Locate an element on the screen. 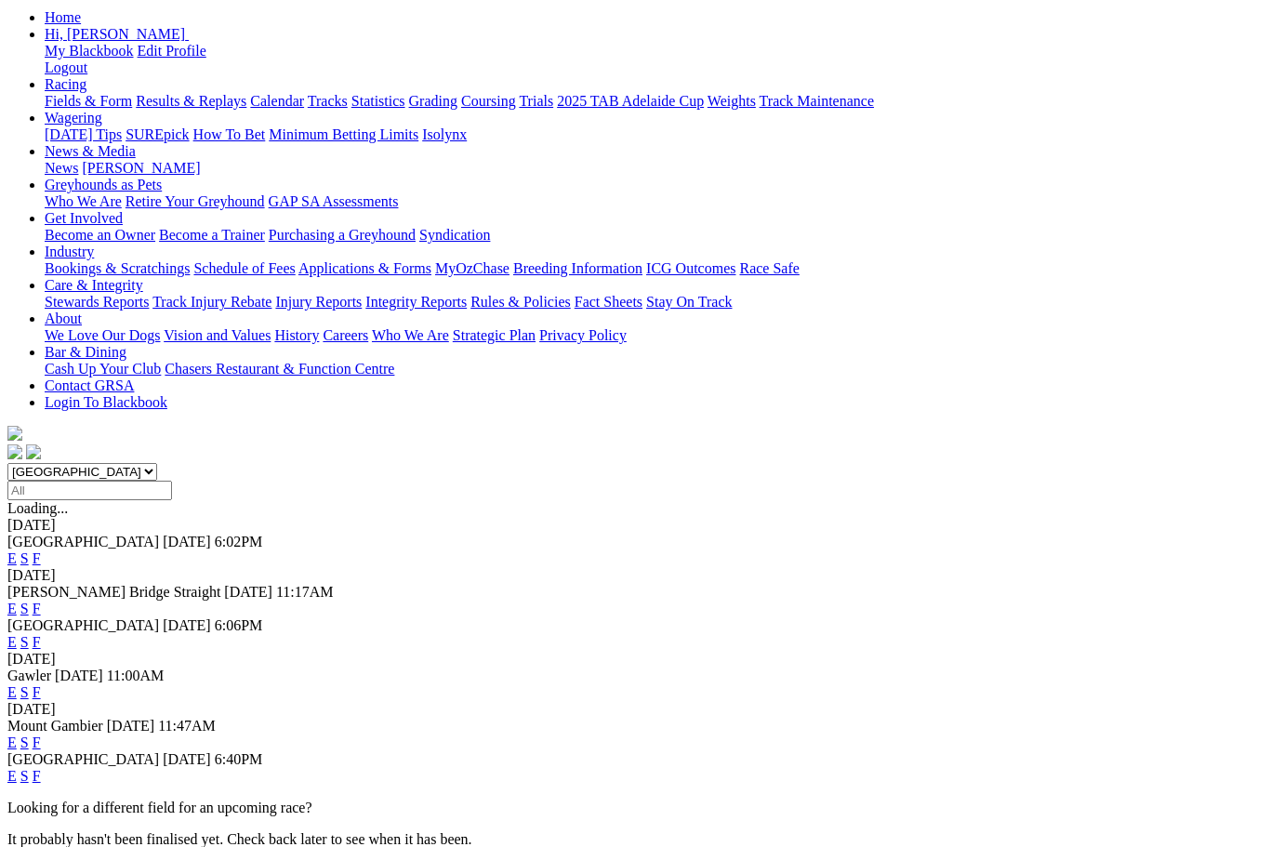  a: Bookings & Scratchings is located at coordinates (117, 268).